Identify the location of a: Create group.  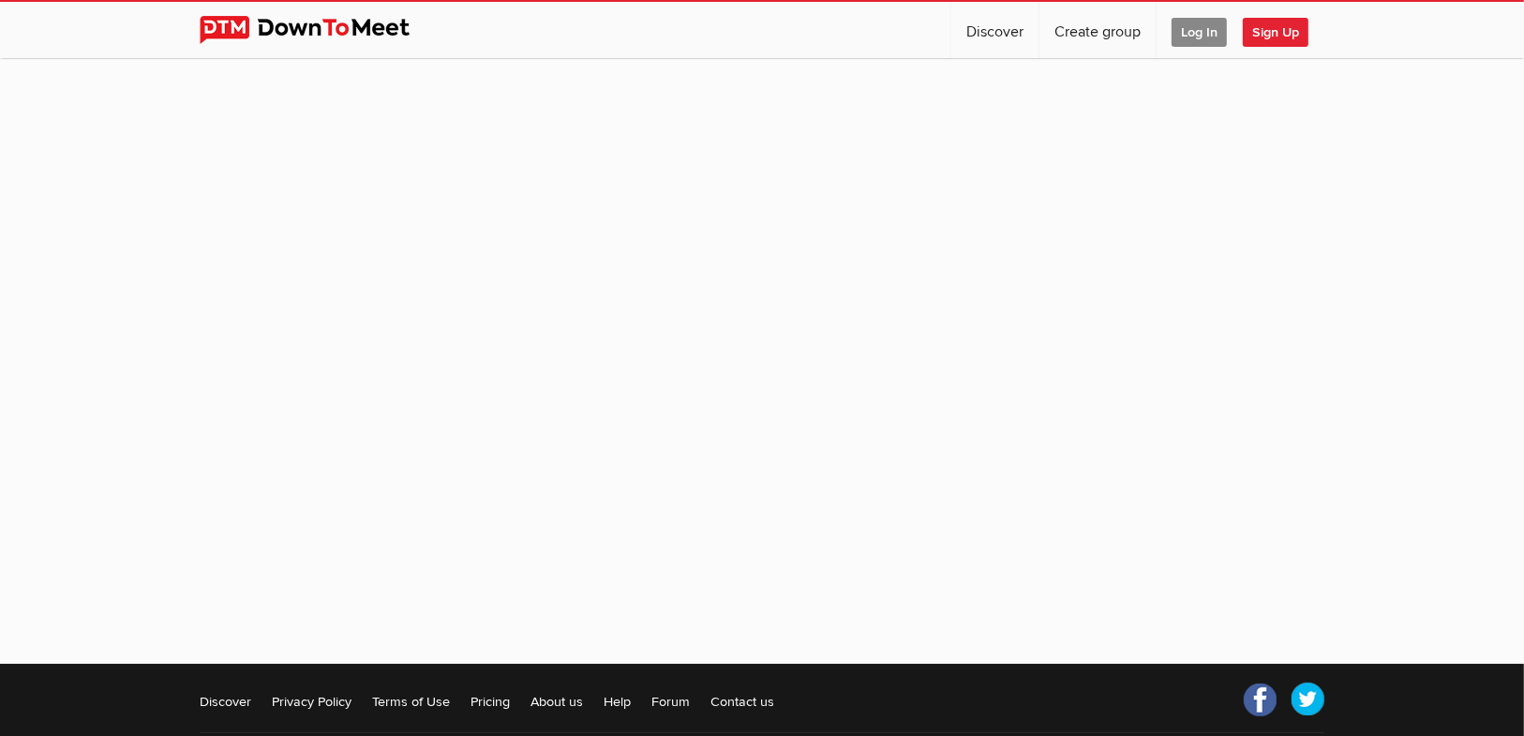
(1097, 30).